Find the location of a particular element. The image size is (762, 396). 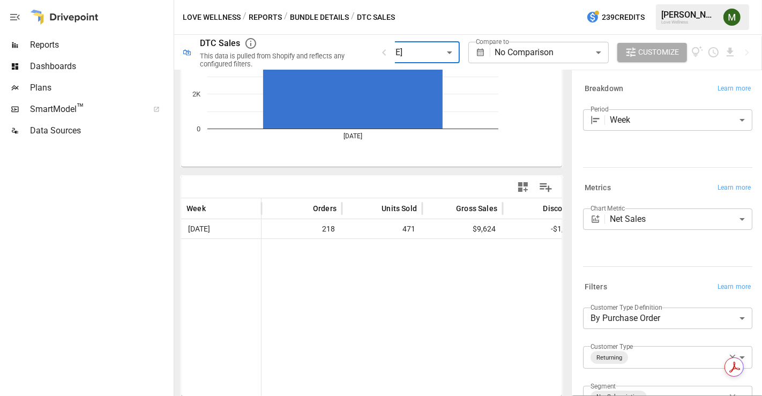

span: Orders is located at coordinates (325, 209).